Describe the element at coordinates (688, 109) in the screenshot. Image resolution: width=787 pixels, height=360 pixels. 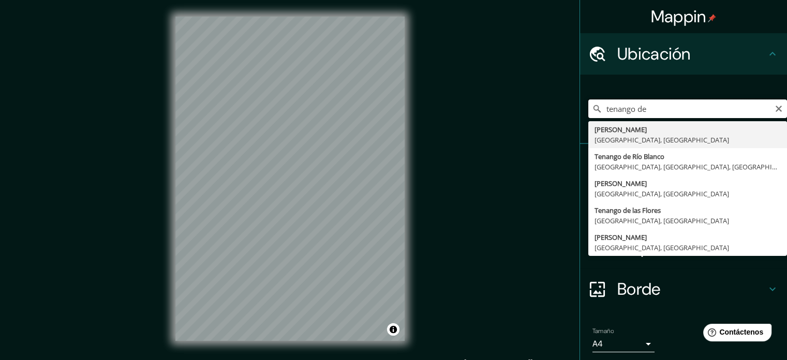
I see `input: Elige tu ciudad o zona` at that location.